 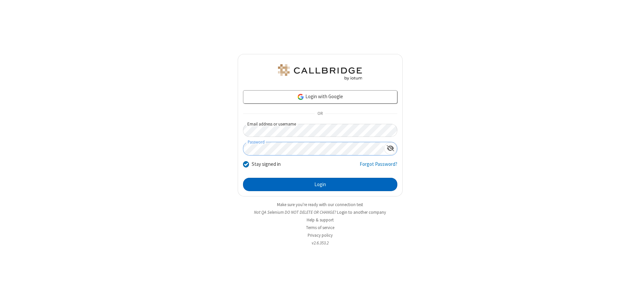 What do you see at coordinates (266, 164) in the screenshot?
I see `label: Stay signed in` at bounding box center [266, 164].